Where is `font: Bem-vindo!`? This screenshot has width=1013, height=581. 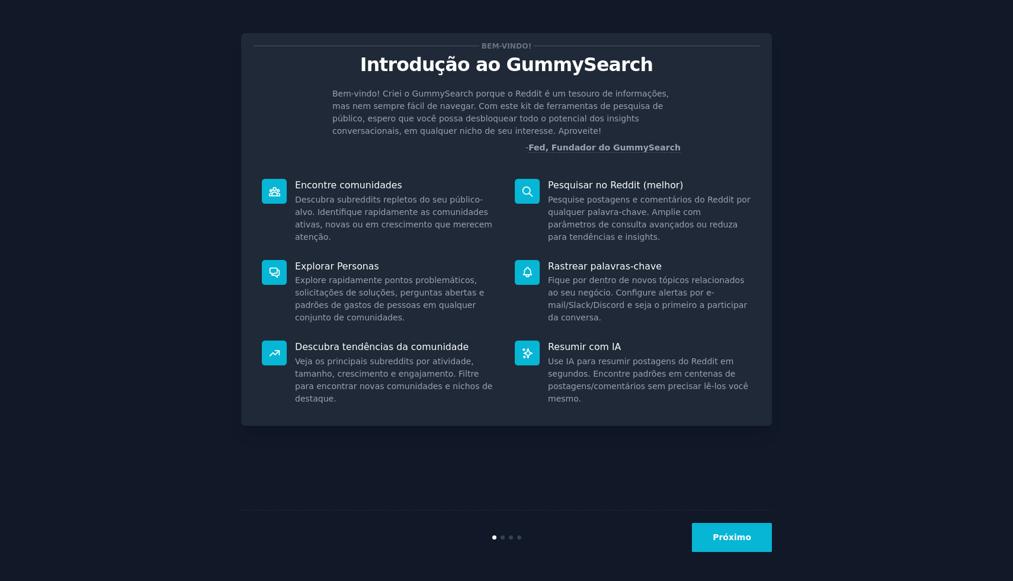
font: Bem-vindo! is located at coordinates (507, 46).